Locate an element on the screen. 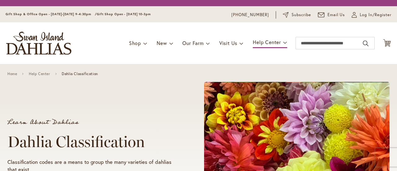  a: Help Center is located at coordinates (39, 74).